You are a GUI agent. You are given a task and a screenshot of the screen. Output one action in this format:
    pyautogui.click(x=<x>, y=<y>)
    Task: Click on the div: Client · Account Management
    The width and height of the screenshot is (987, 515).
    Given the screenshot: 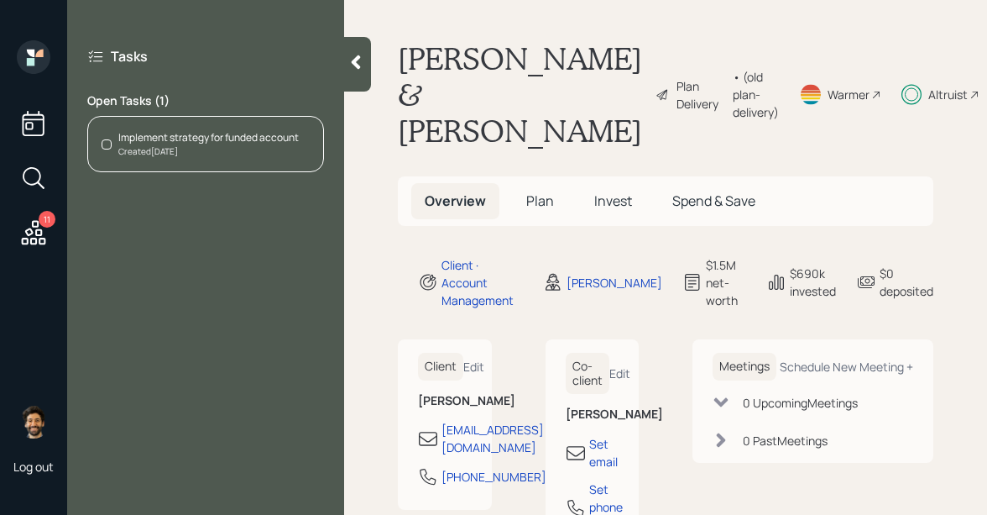 What is the action you would take?
    pyautogui.click(x=482, y=282)
    